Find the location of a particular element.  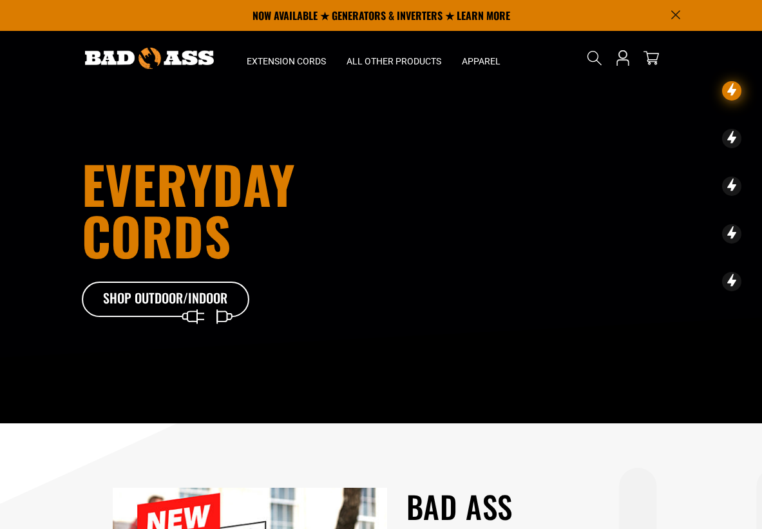

span: All Other Products is located at coordinates (394, 61).